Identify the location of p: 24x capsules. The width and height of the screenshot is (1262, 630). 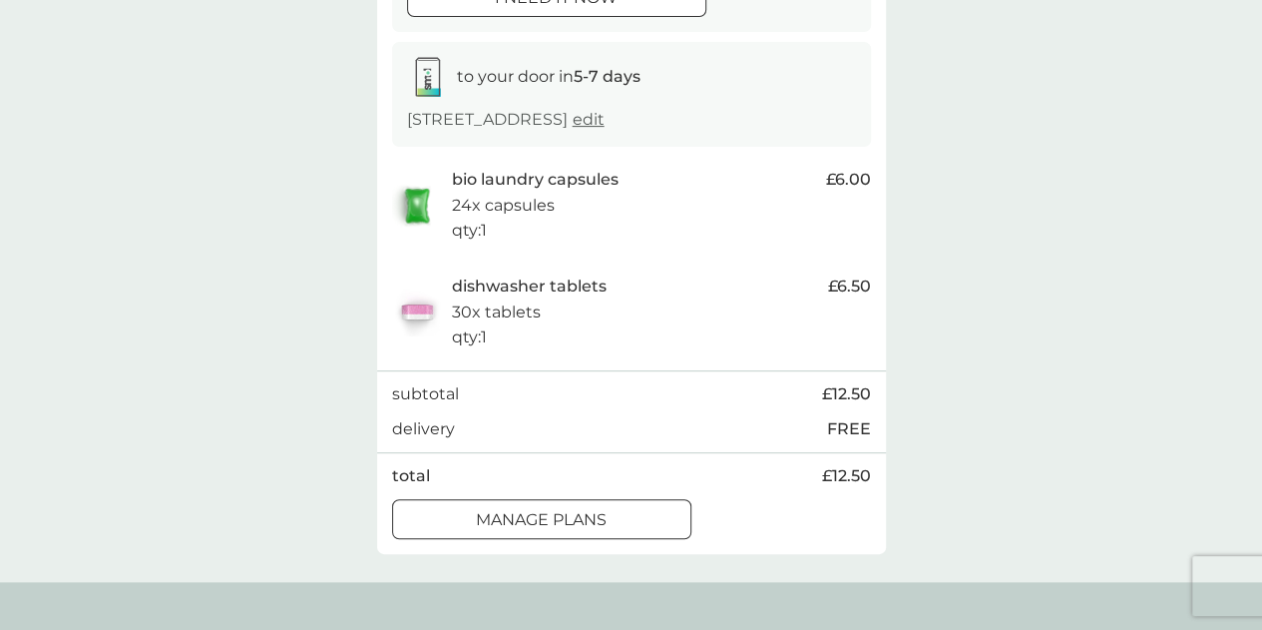
(503, 206).